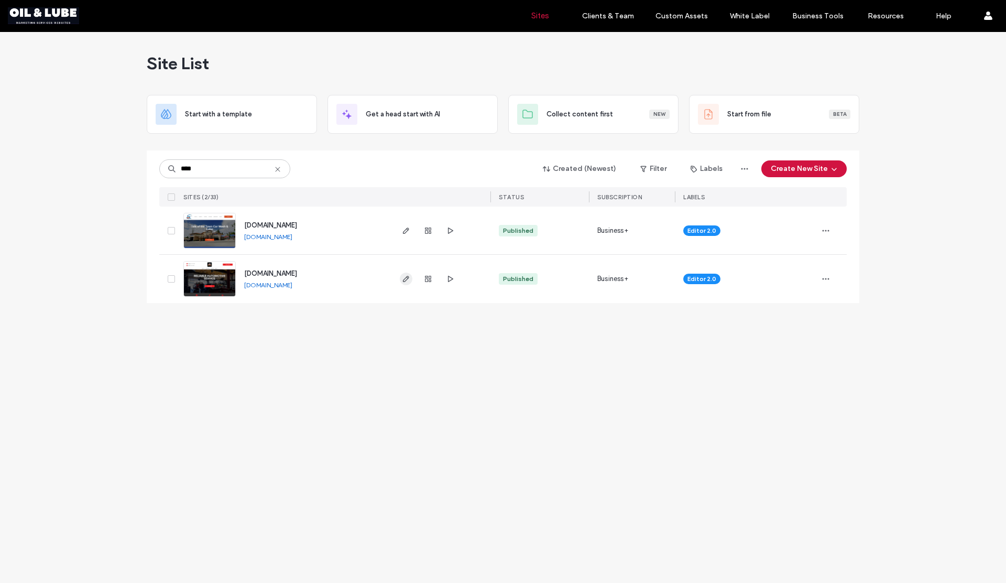 The width and height of the screenshot is (1006, 583). Describe the element at coordinates (178, 63) in the screenshot. I see `span: Site List` at that location.